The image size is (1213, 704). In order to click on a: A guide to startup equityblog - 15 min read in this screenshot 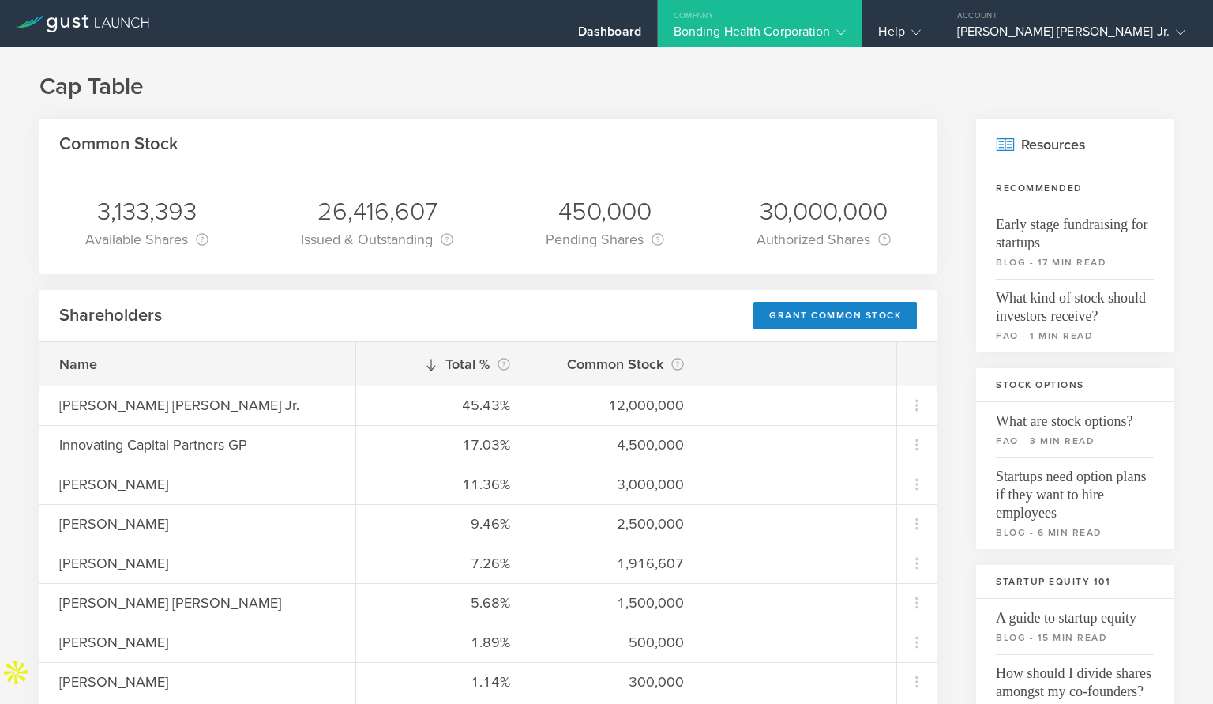, I will do `click(1075, 626)`.